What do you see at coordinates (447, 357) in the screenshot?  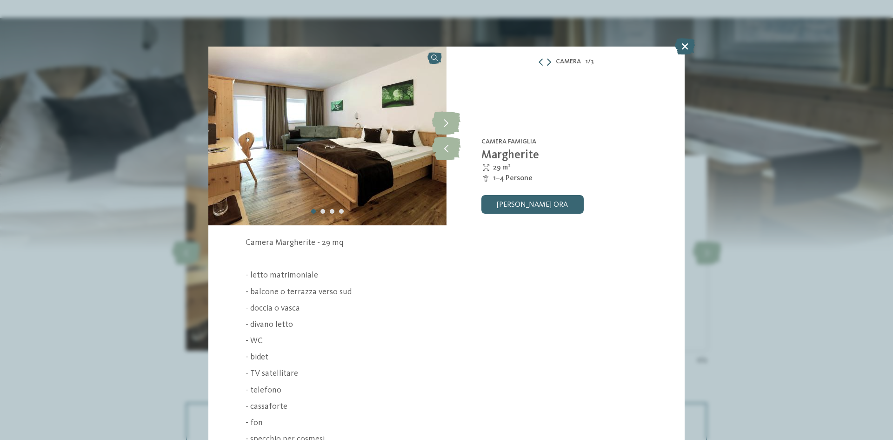 I see `p: - bidet` at bounding box center [447, 357].